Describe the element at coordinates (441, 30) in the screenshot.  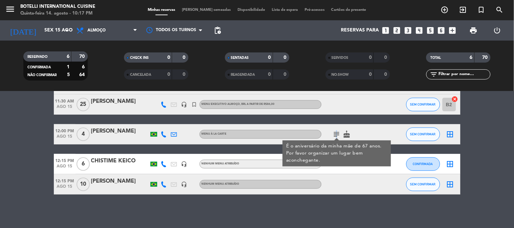
I see `i: looks_6` at that location.